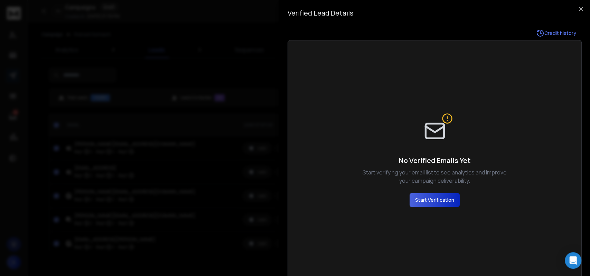 The image size is (590, 276). I want to click on h3: Verified Lead Details, so click(434, 13).